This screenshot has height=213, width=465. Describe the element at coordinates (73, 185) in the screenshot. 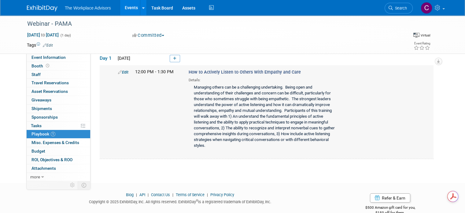

I see `td: Personalize Event Tab Strip` at that location.